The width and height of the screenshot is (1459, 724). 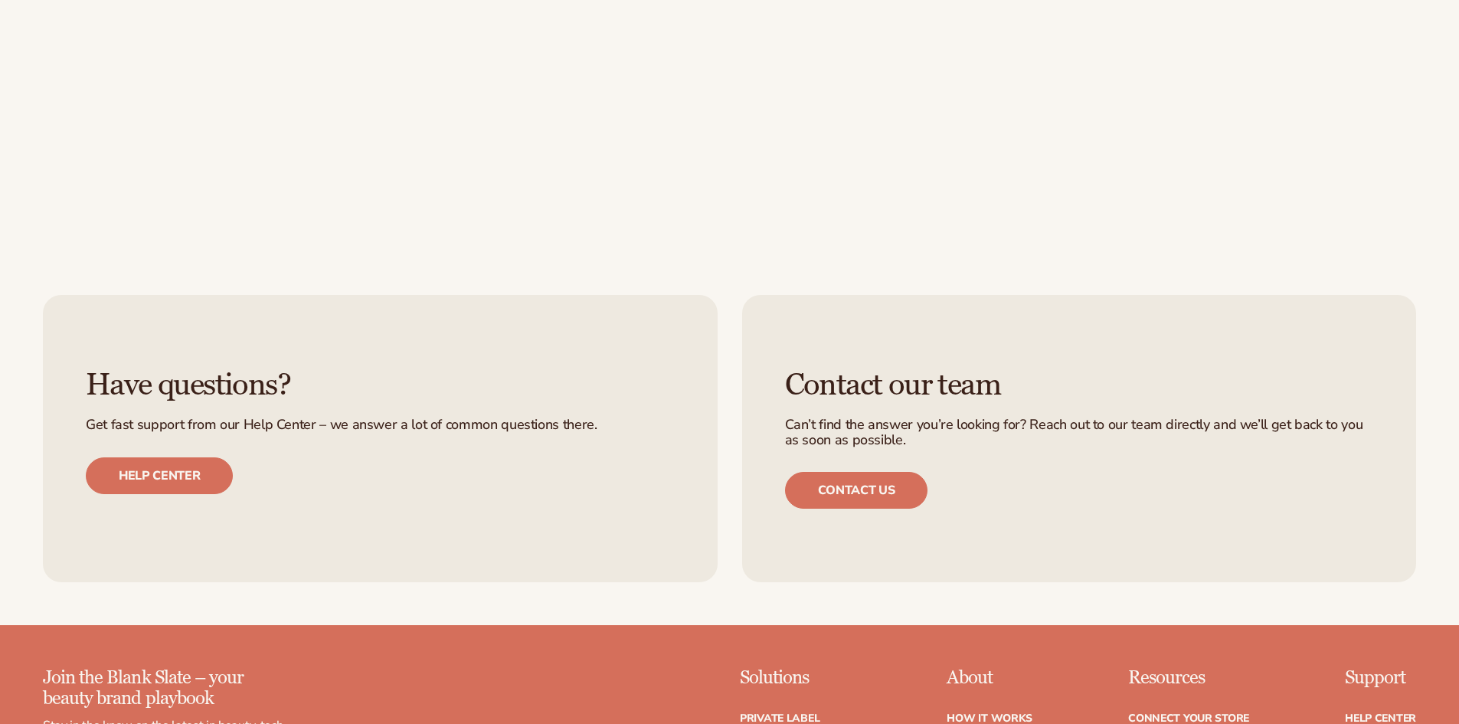 I want to click on h3: Contact our team, so click(x=1079, y=385).